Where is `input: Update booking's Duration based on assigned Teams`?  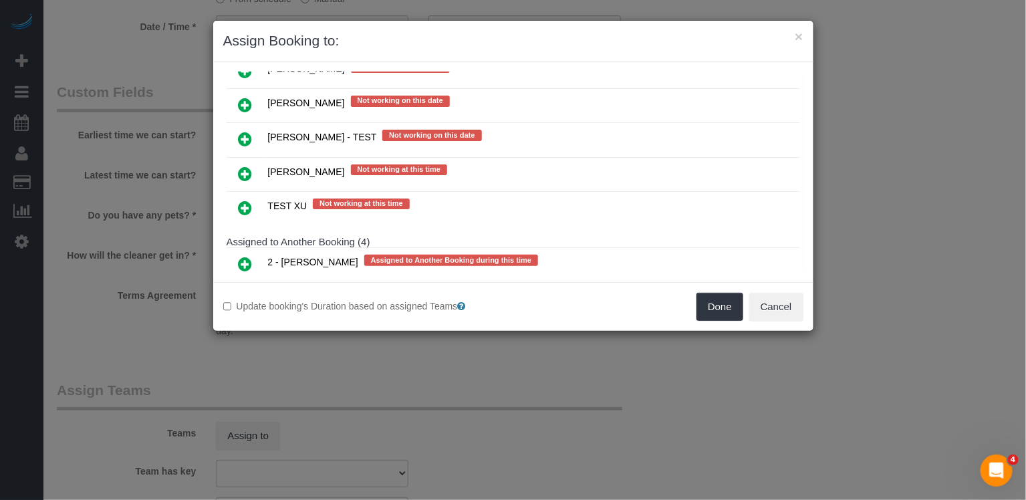
input: Update booking's Duration based on assigned Teams is located at coordinates (227, 306).